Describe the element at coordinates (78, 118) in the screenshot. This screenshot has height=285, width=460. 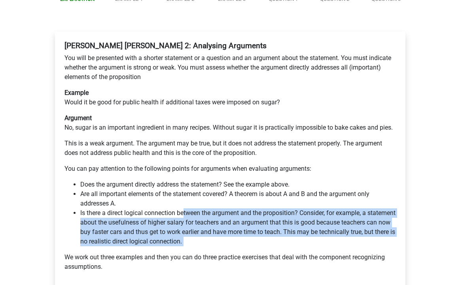
I see `b: Argument` at that location.